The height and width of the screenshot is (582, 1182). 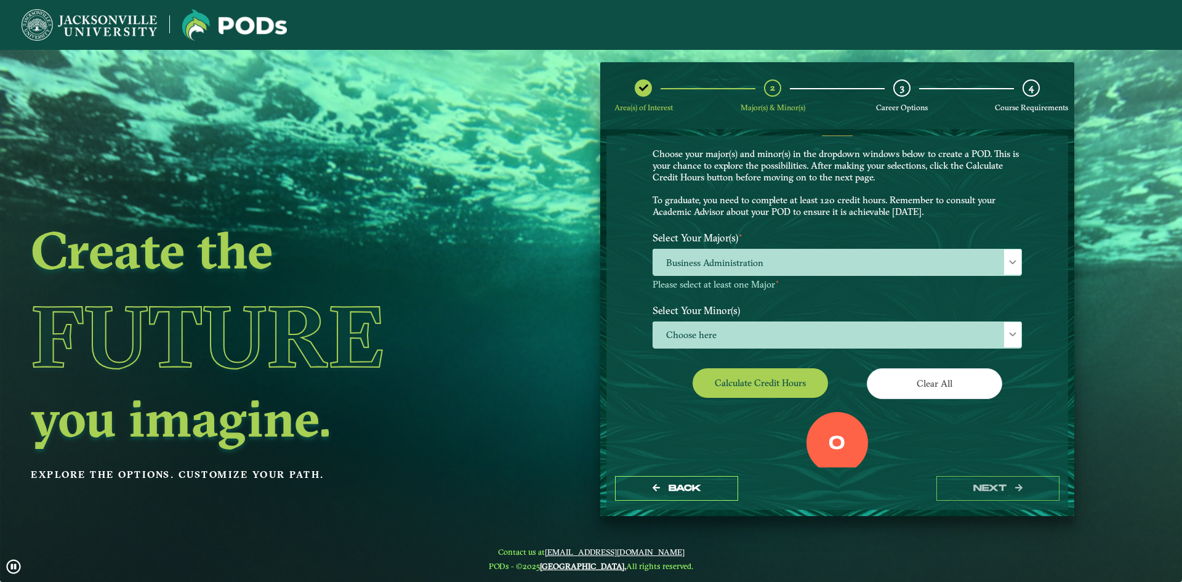 I want to click on h2: you imagine., so click(x=266, y=418).